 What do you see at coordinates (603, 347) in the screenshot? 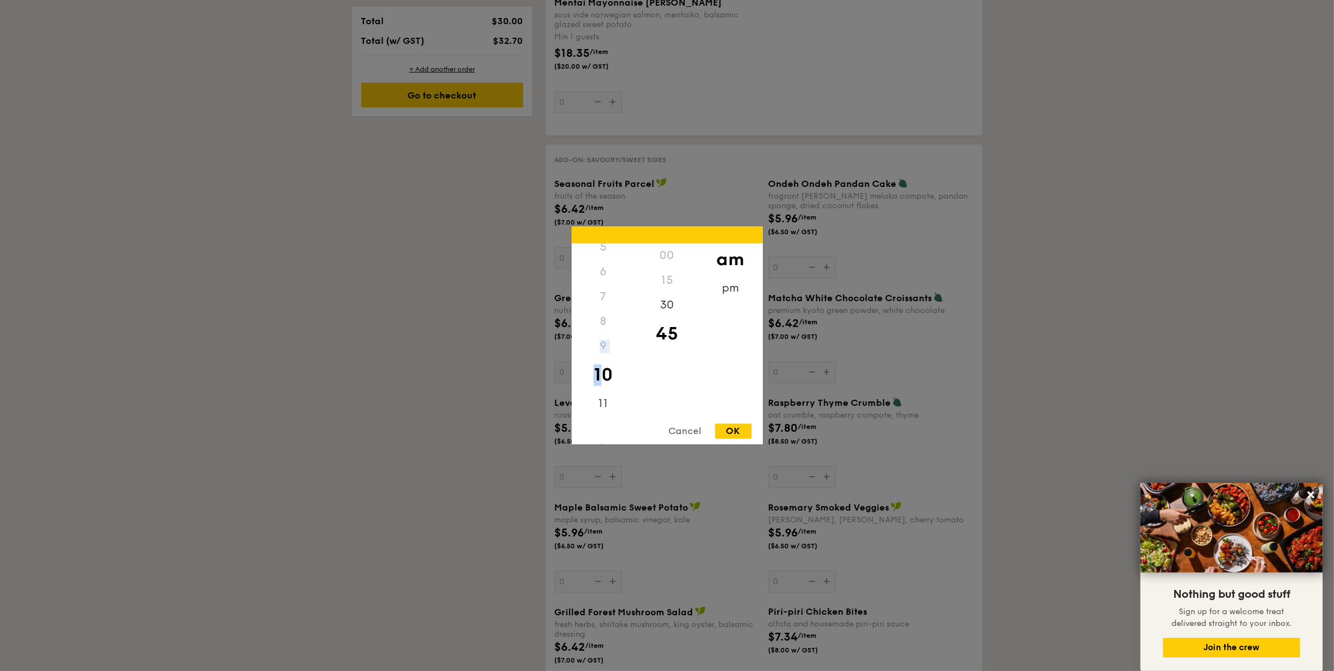
I see `div: 9` at bounding box center [603, 347].